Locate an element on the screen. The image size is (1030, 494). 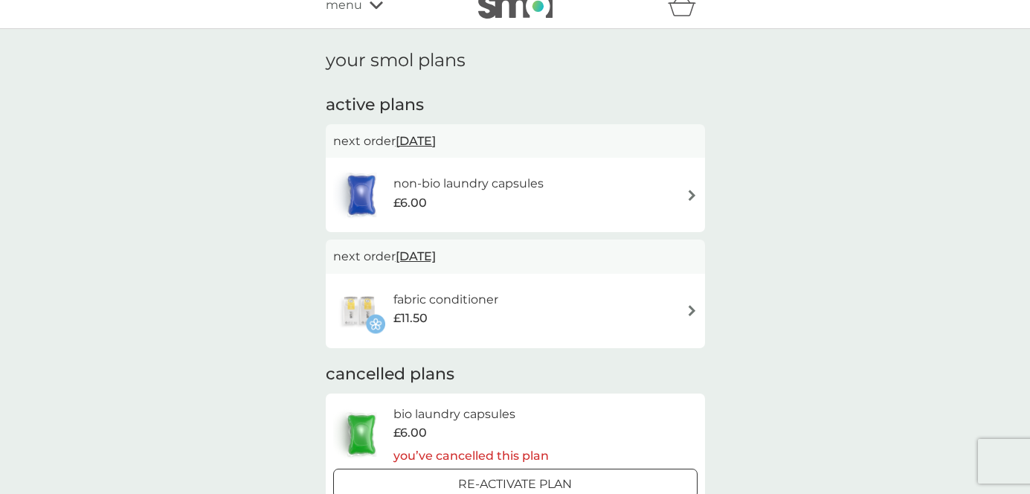
h6: fabric conditioner is located at coordinates (445, 300).